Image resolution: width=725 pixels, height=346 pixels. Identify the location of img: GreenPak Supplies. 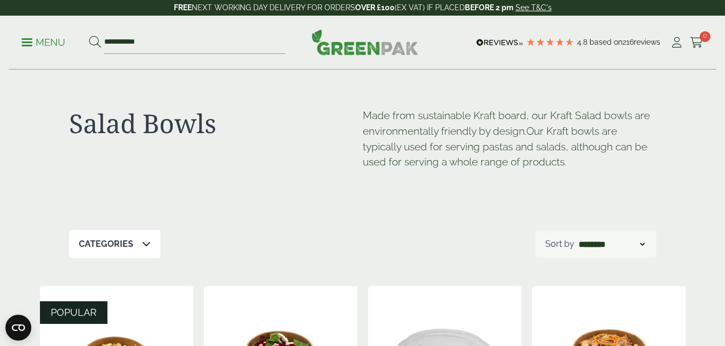
(365, 42).